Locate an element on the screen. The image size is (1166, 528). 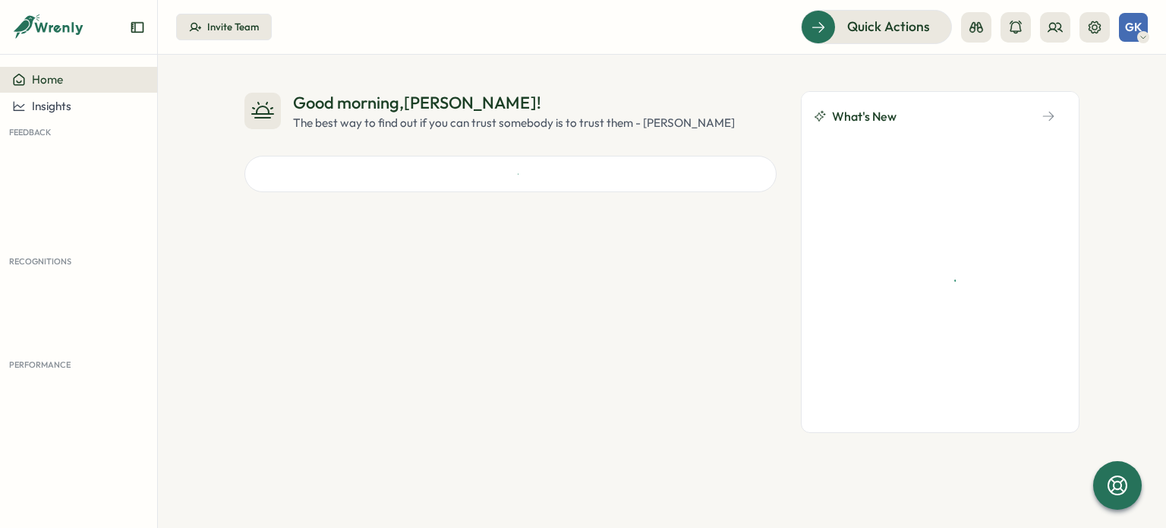
div: Invite Team is located at coordinates (233, 27).